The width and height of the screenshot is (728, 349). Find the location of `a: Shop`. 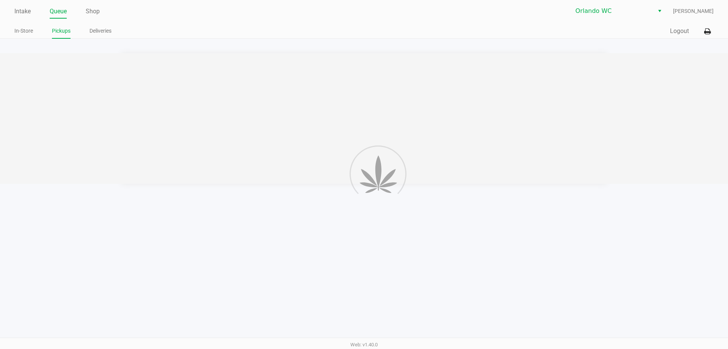

a: Shop is located at coordinates (93, 11).